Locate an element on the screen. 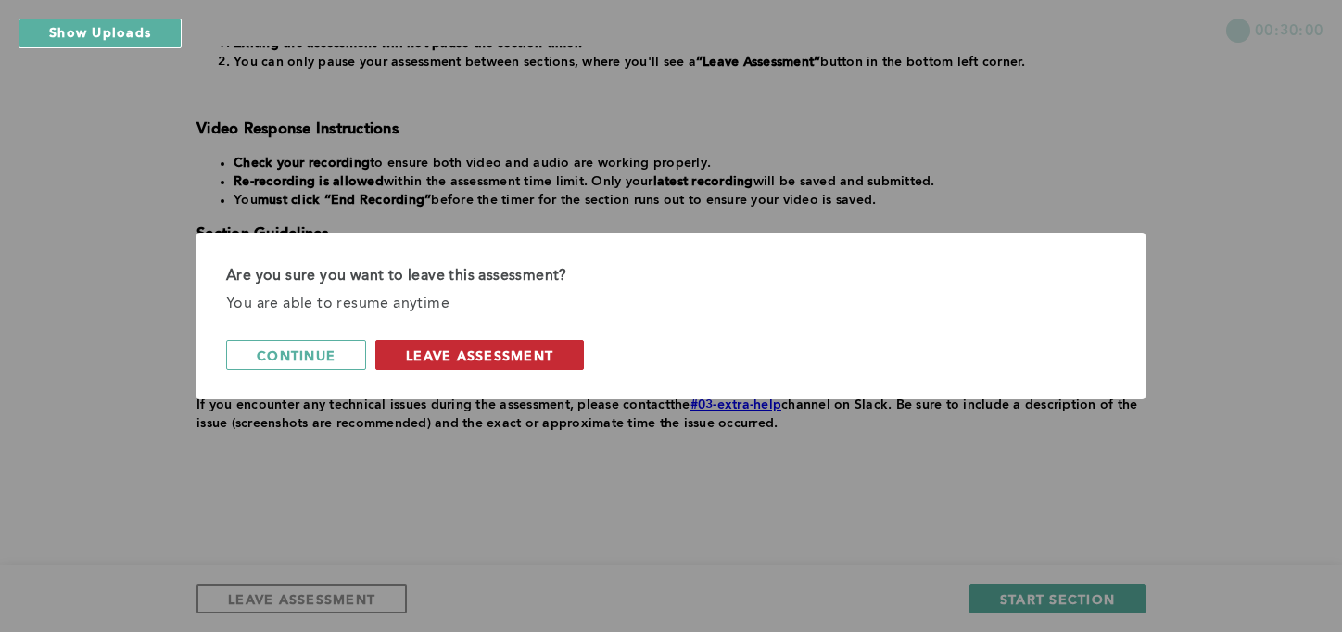  div: Are you sure you want to leave this assessment? is located at coordinates (671, 276).